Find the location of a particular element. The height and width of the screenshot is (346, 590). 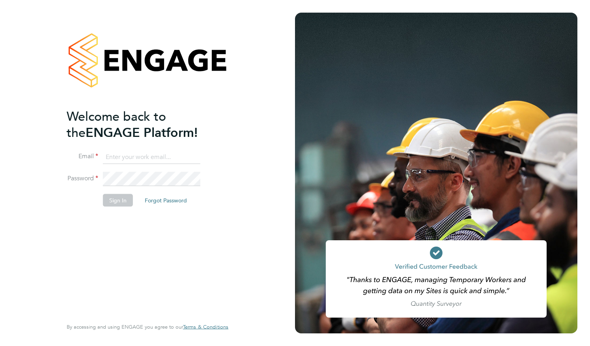

span: By accessing and using ENGAGE you agree to our is located at coordinates (148, 327).